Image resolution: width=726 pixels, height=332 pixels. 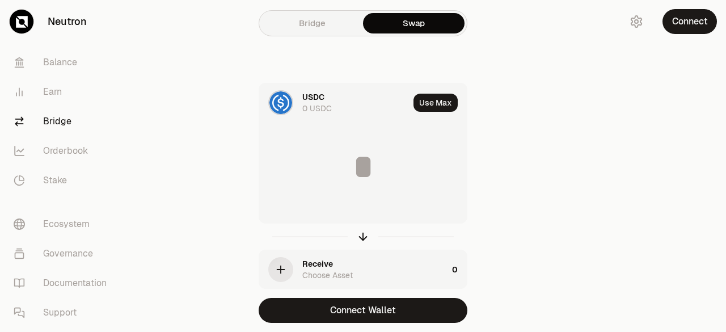 I want to click on a: Stake, so click(x=63, y=180).